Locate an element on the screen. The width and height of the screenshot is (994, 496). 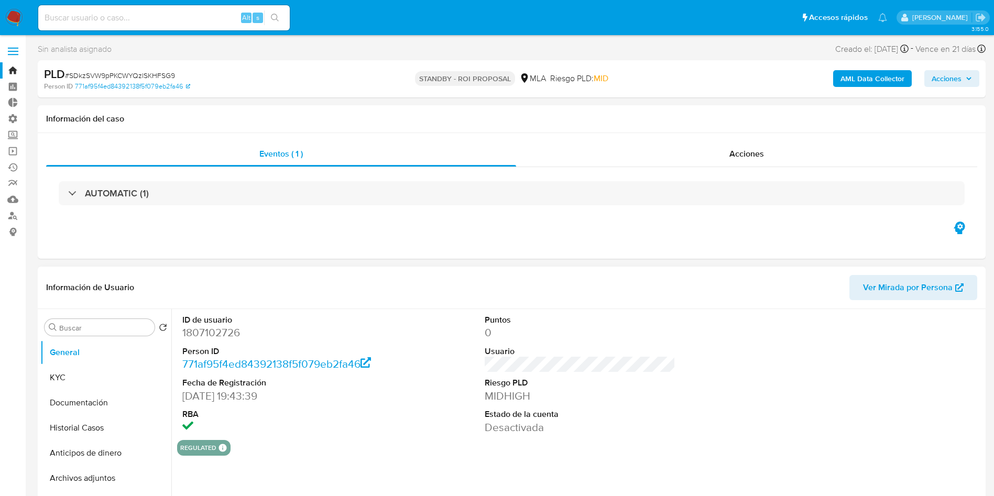
button: Volver al orden por defecto is located at coordinates (163, 329).